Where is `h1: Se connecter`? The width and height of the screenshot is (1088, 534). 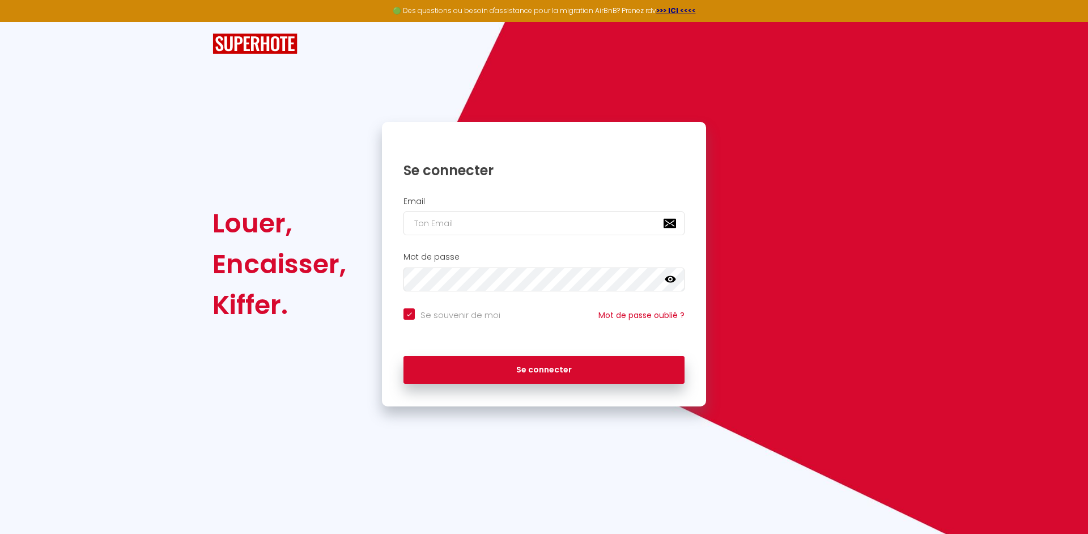
h1: Se connecter is located at coordinates (544, 170).